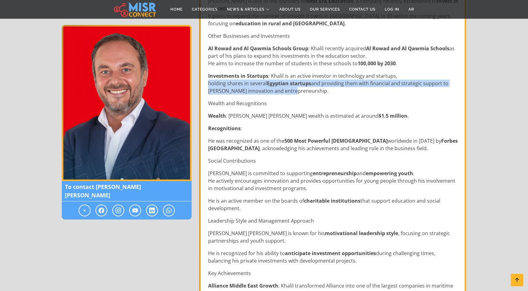  Describe the element at coordinates (389, 173) in the screenshot. I see `strong: empowering youth` at that location.